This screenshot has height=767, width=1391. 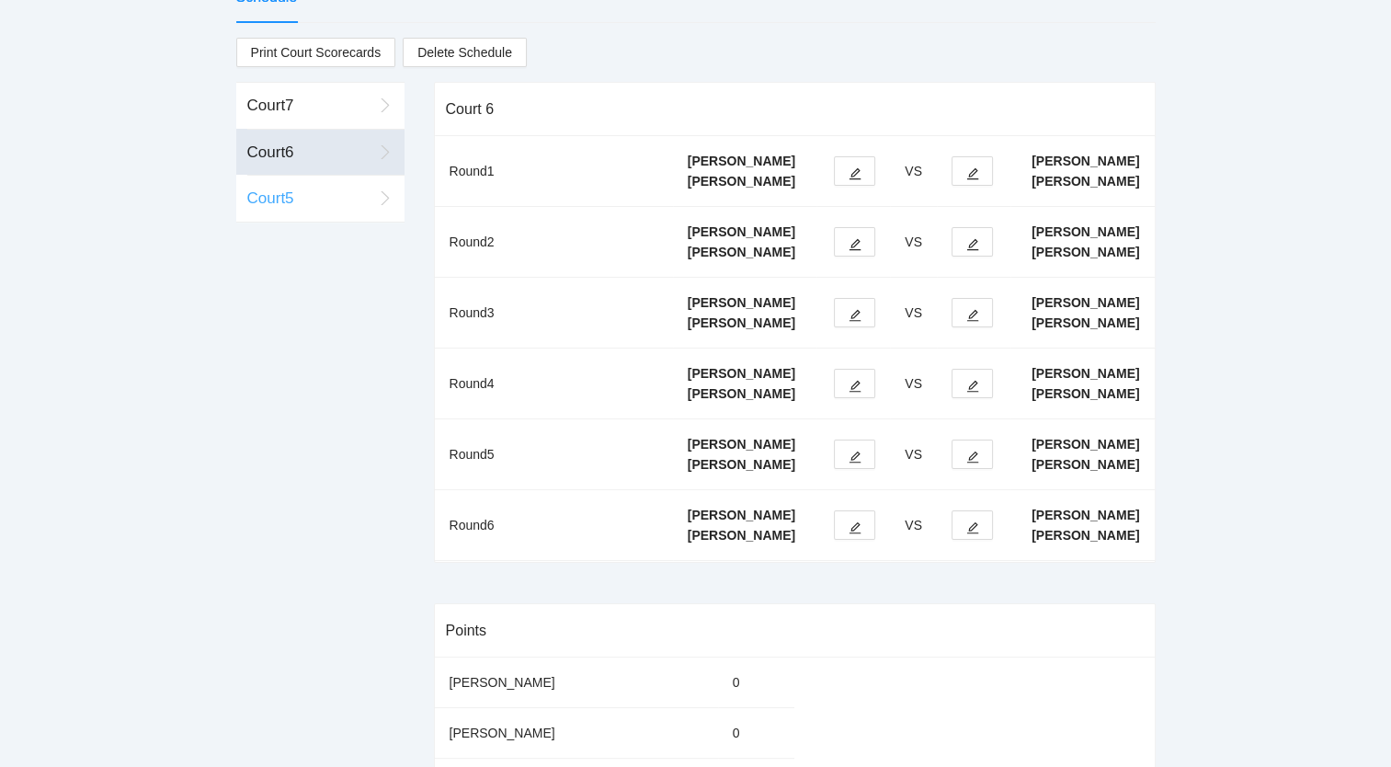 What do you see at coordinates (553, 454) in the screenshot?
I see `td: Round 5` at bounding box center [553, 454].